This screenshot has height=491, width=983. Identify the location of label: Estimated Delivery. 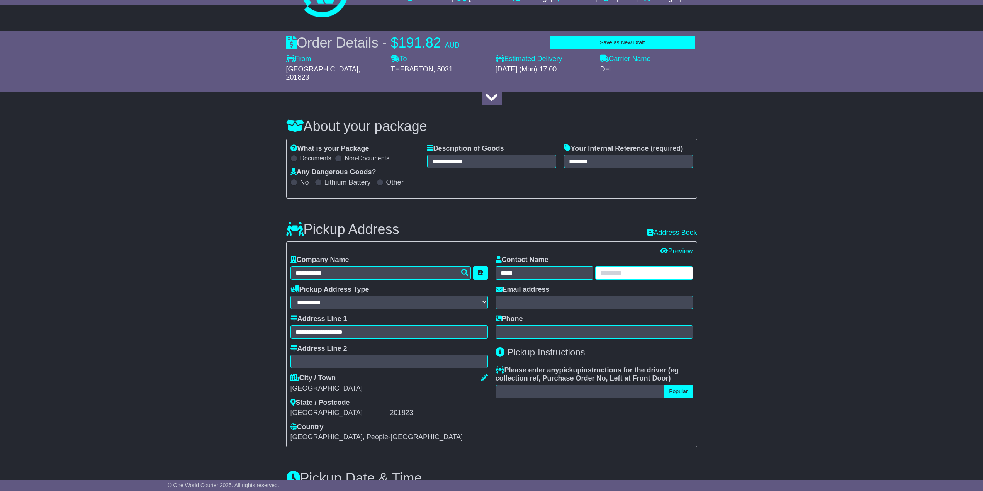
(544, 59).